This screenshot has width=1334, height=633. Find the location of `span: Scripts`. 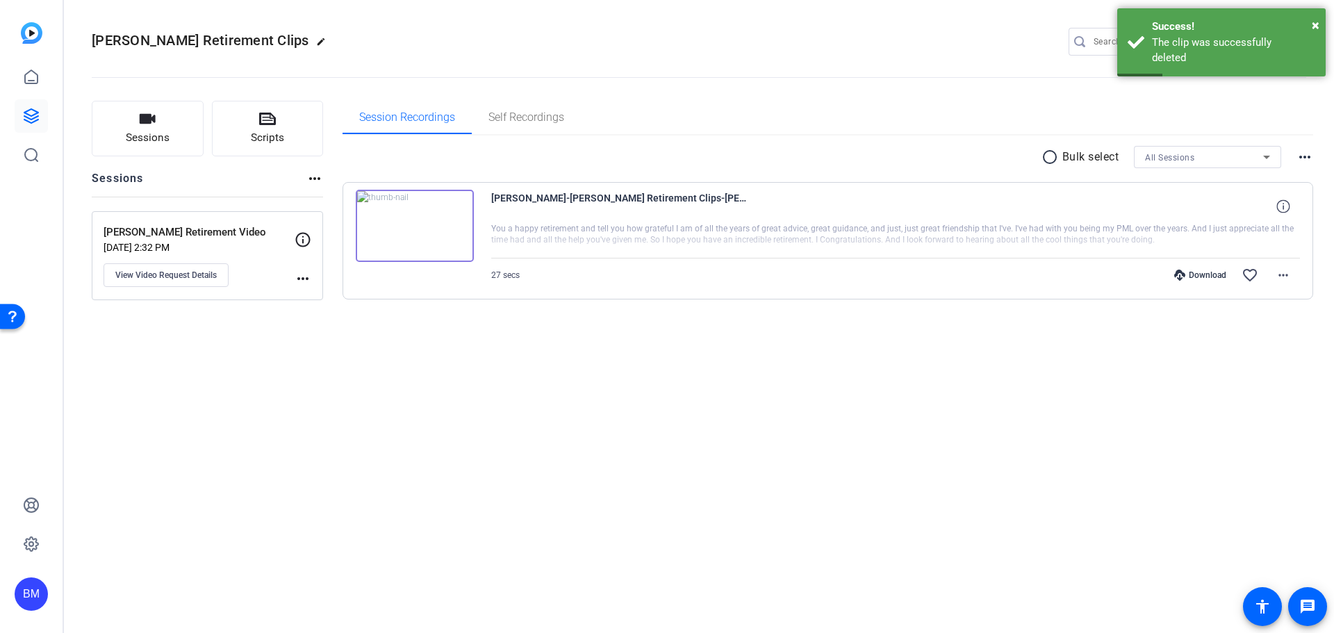

span: Scripts is located at coordinates (268, 138).